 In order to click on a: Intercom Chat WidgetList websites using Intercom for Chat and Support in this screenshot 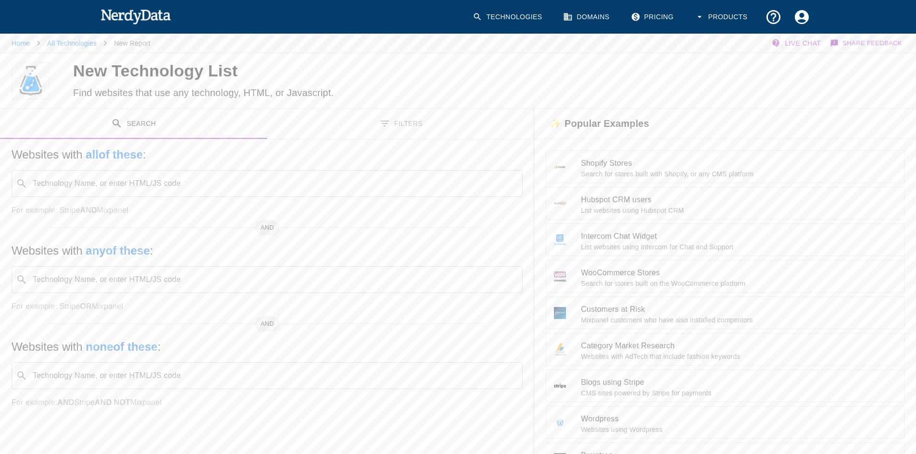, I will do `click(725, 240)`.